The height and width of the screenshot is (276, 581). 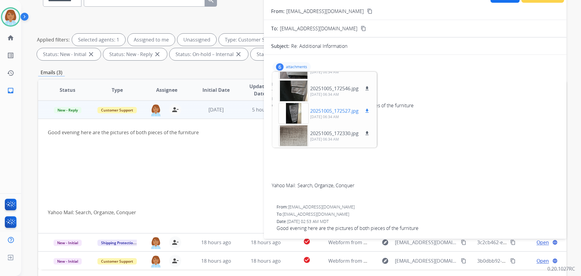 I want to click on div: Assigned to me, so click(x=151, y=40).